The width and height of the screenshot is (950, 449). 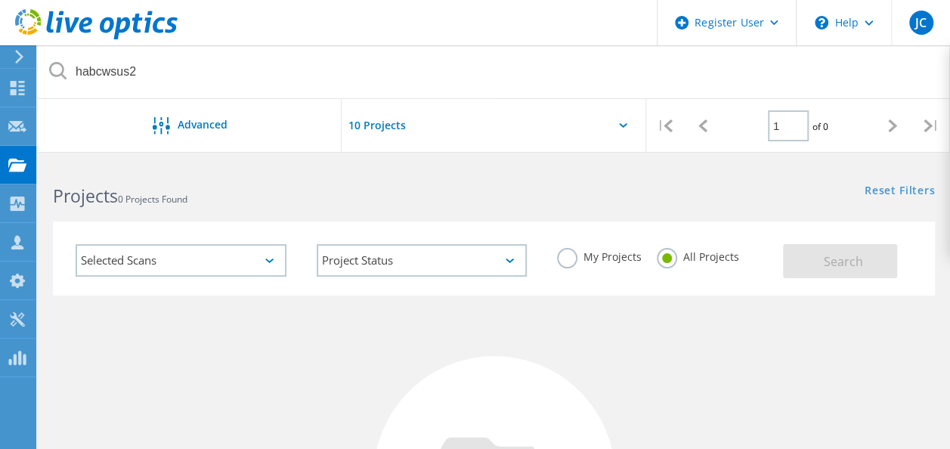 What do you see at coordinates (899, 191) in the screenshot?
I see `a: Reset Filters` at bounding box center [899, 191].